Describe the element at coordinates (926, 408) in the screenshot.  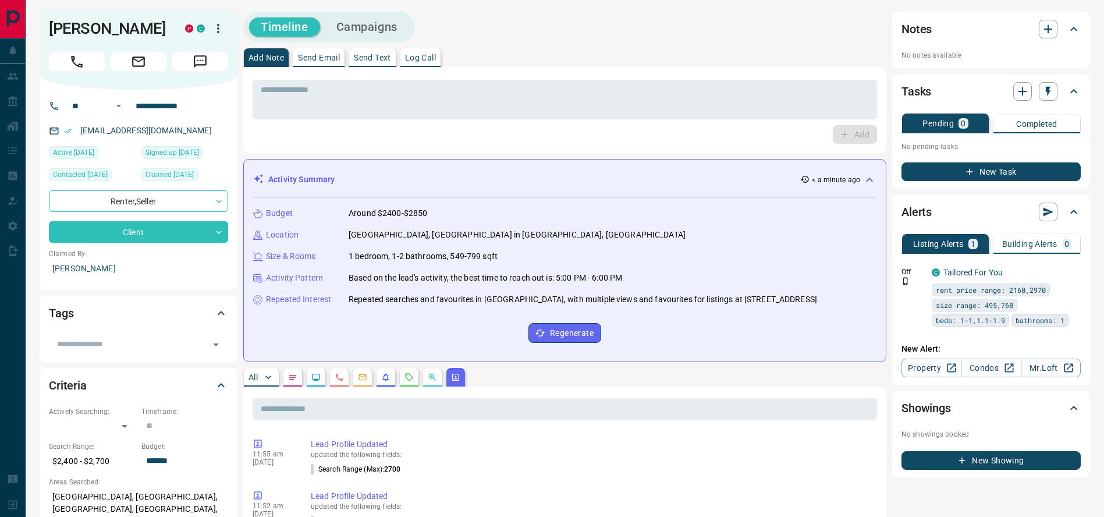
I see `h2: Showings` at that location.